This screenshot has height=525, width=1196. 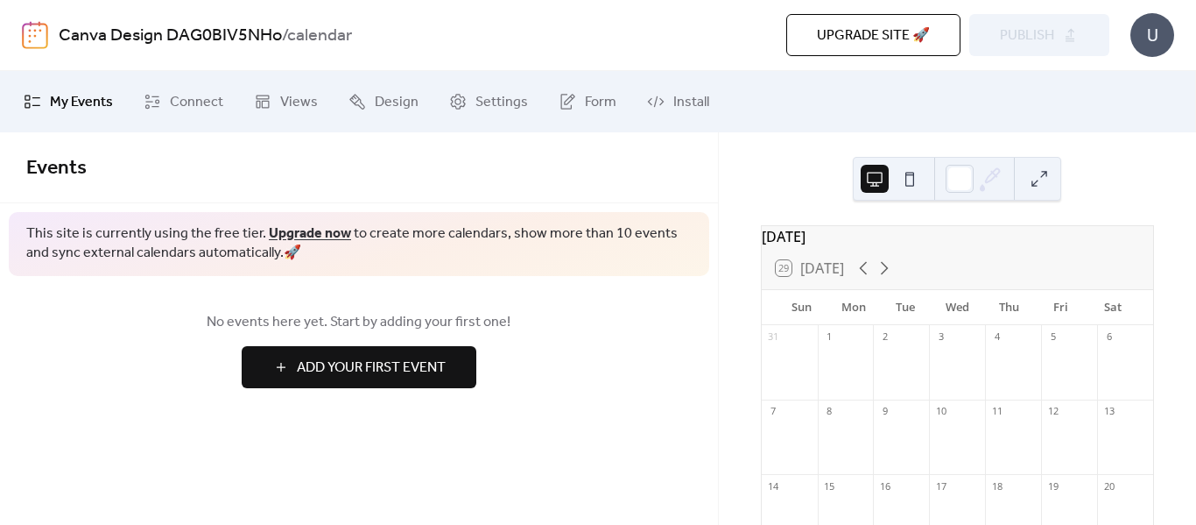 I want to click on div: 17, so click(x=941, y=485).